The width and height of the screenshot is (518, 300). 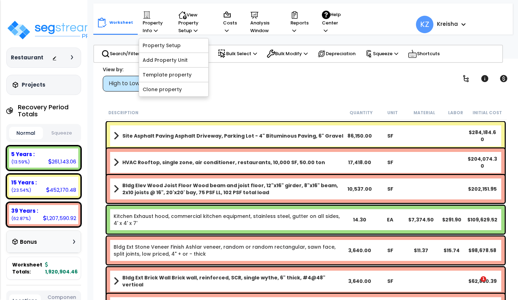 I want to click on h3: Restaurant, so click(x=27, y=58).